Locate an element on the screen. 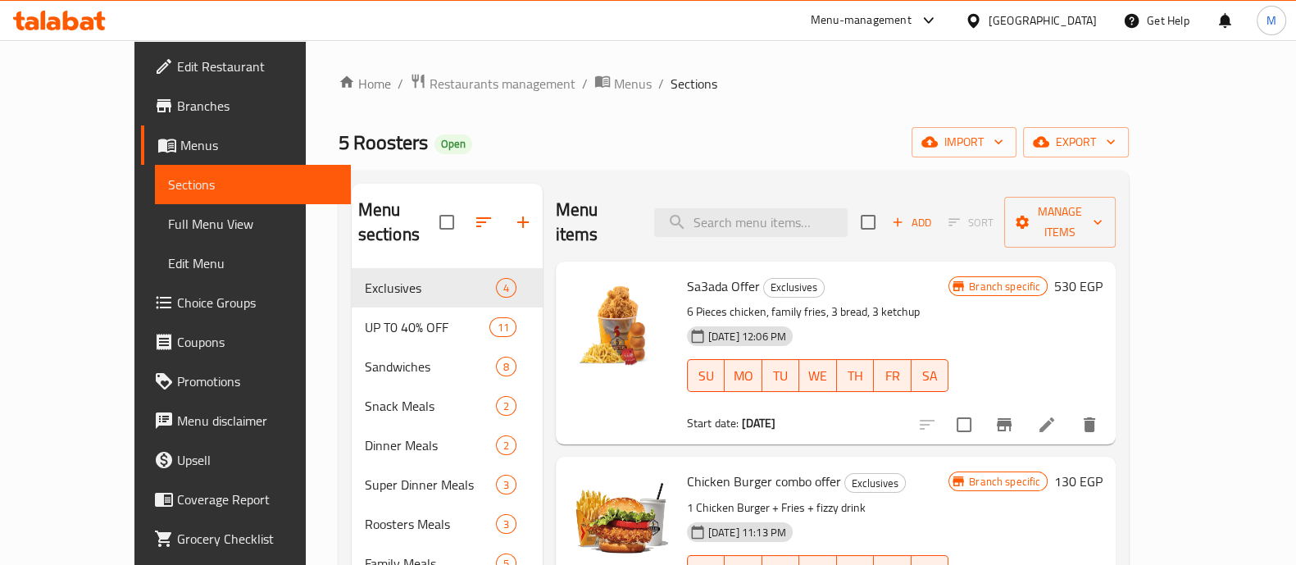 The width and height of the screenshot is (1296, 565). div: Snack Meals2 is located at coordinates (447, 406).